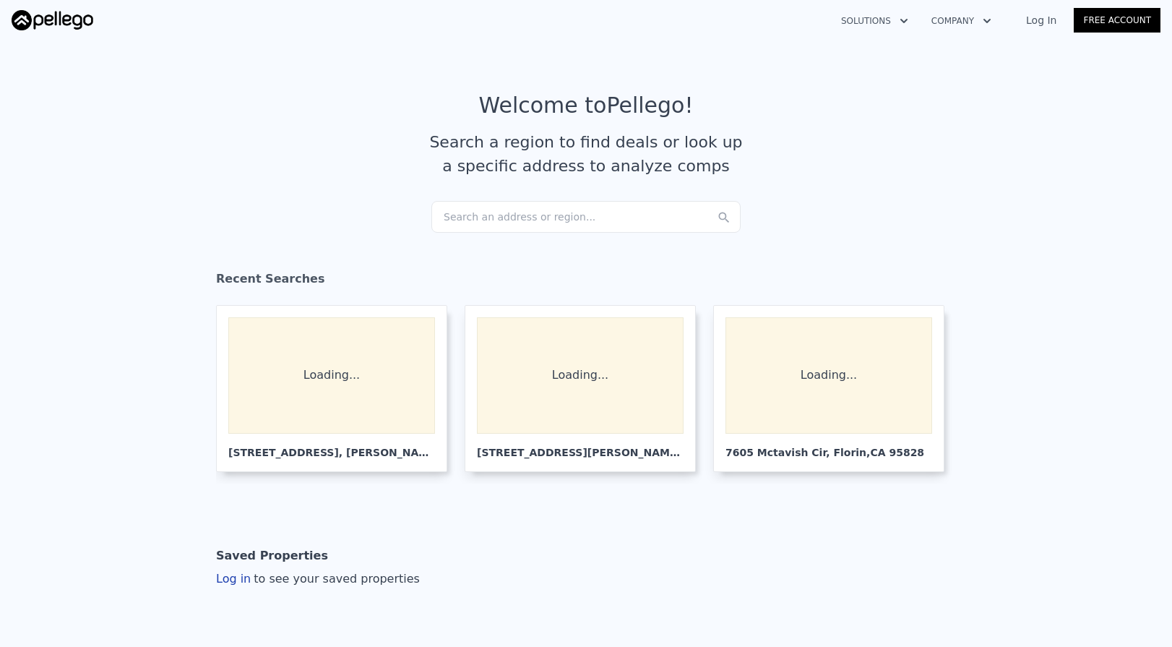  What do you see at coordinates (318, 579) in the screenshot?
I see `div: Log in` at bounding box center [318, 579].